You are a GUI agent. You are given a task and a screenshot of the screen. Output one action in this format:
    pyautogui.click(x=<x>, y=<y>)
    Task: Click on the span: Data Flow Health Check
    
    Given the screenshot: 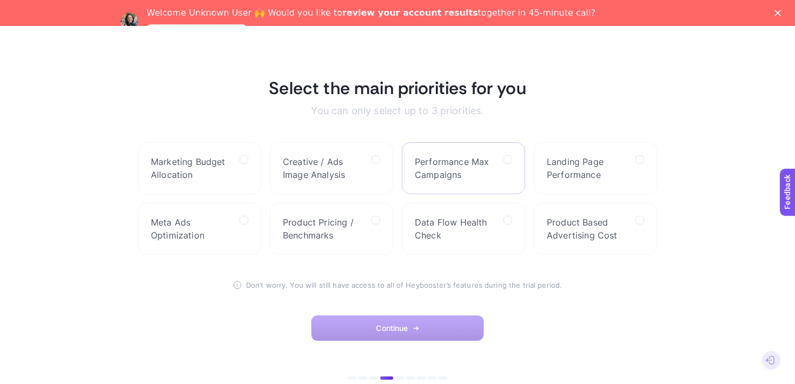 What is the action you would take?
    pyautogui.click(x=455, y=229)
    